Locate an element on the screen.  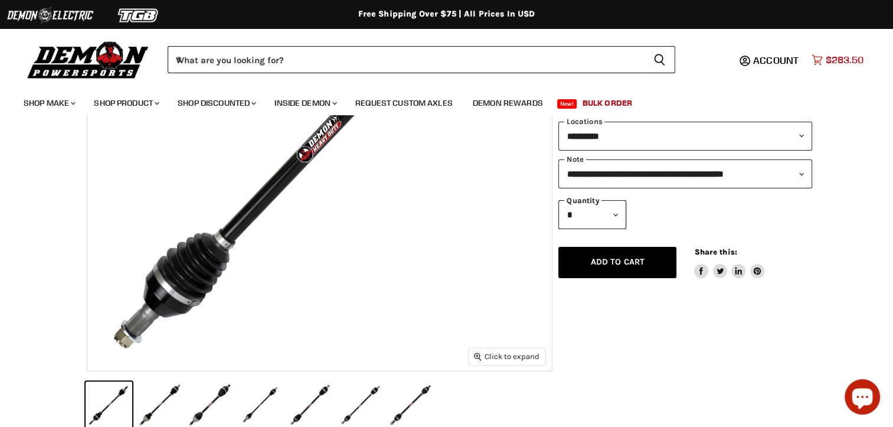
a: Request Custom Axles is located at coordinates (404, 103).